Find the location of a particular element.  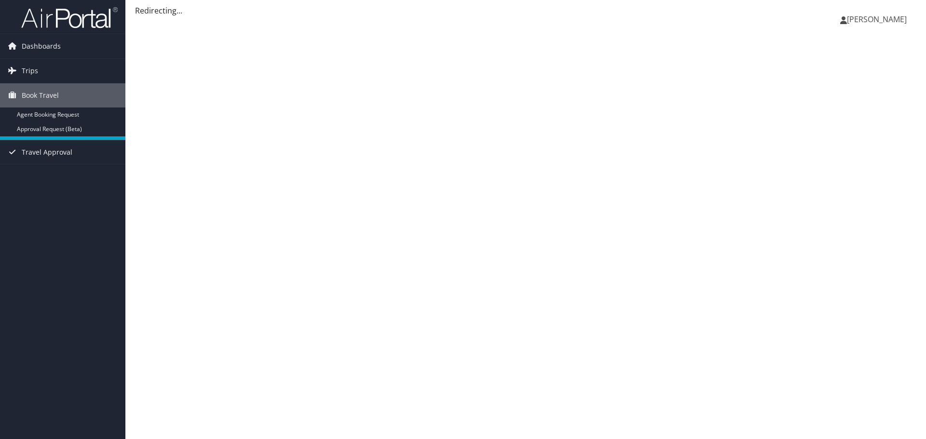

span: Book Travel is located at coordinates (40, 95).